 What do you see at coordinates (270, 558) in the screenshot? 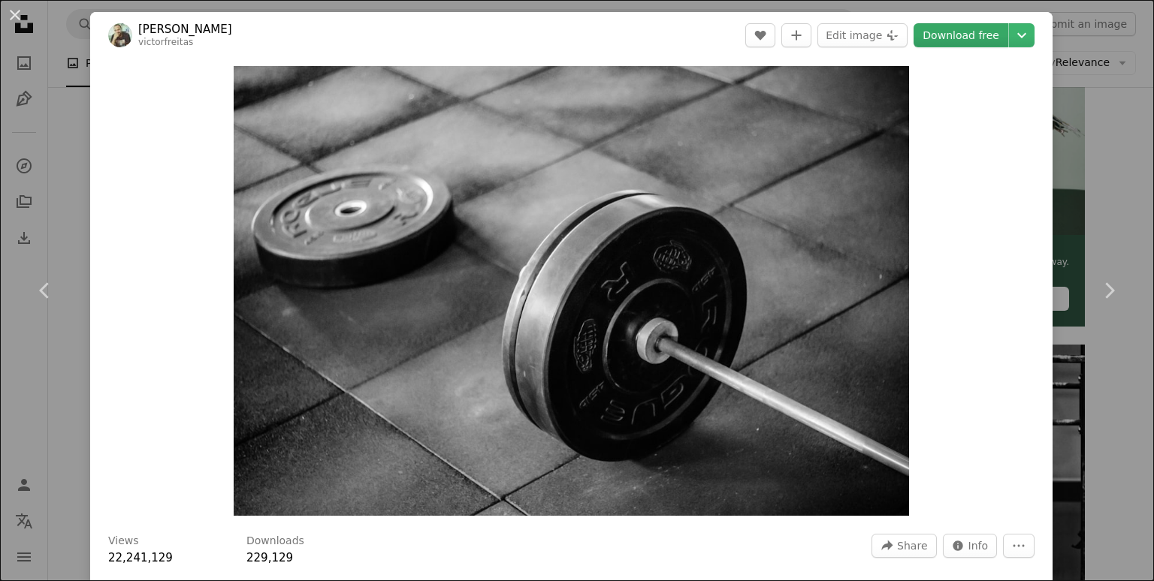
I see `span: 229,129` at bounding box center [270, 558].